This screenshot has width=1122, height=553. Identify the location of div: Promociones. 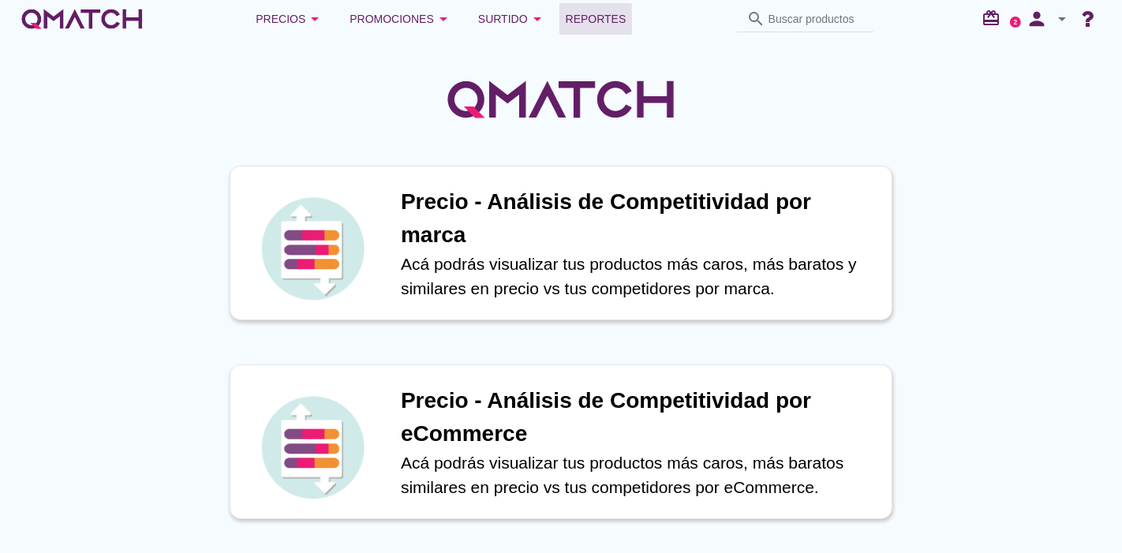
(401, 19).